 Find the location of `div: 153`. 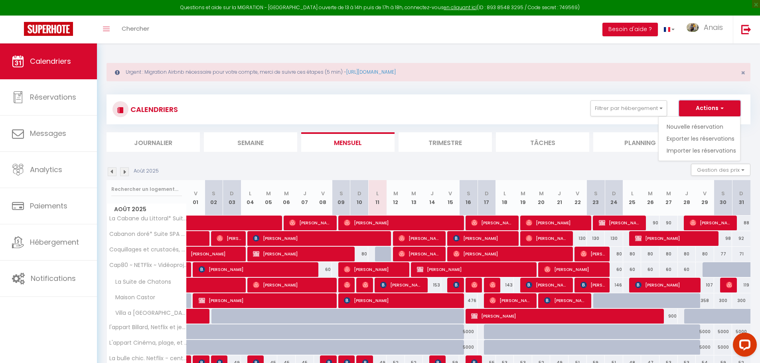

div: 153 is located at coordinates (432, 285).